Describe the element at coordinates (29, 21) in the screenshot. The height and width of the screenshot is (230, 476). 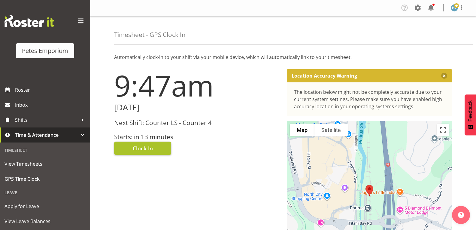
I see `img: Rosterit website logo` at that location.